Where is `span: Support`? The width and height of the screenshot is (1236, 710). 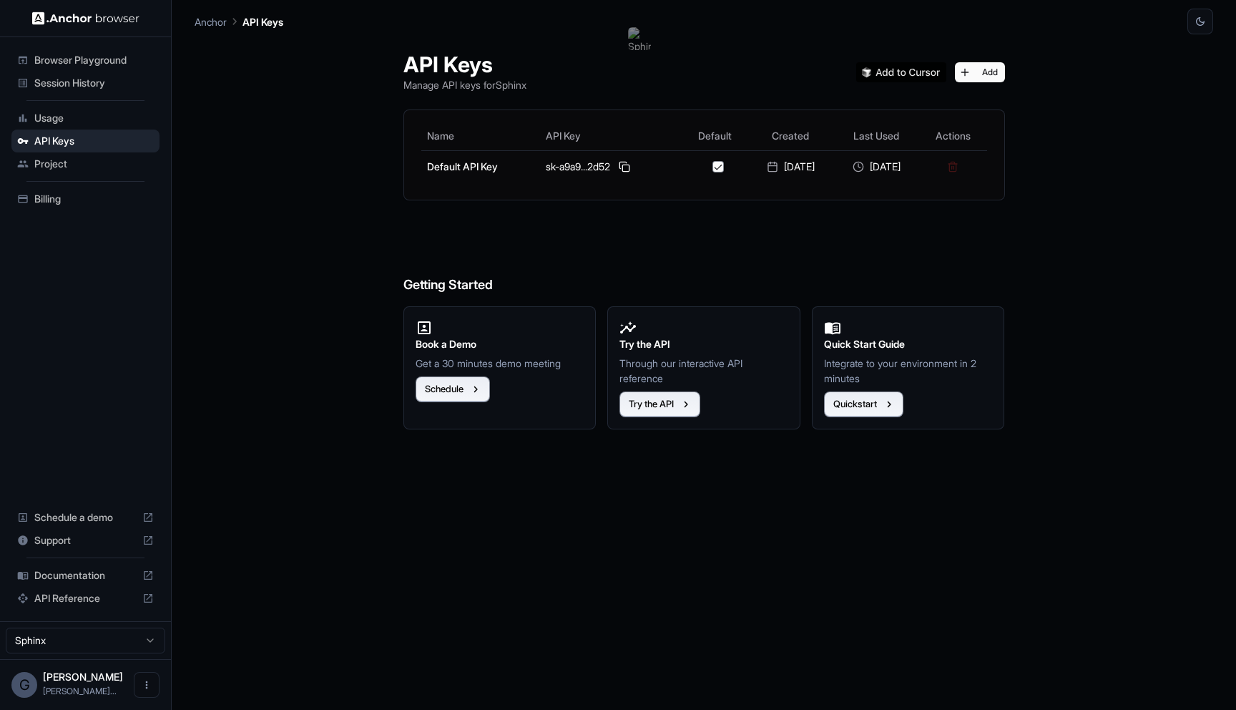
span: Support is located at coordinates (85, 540).